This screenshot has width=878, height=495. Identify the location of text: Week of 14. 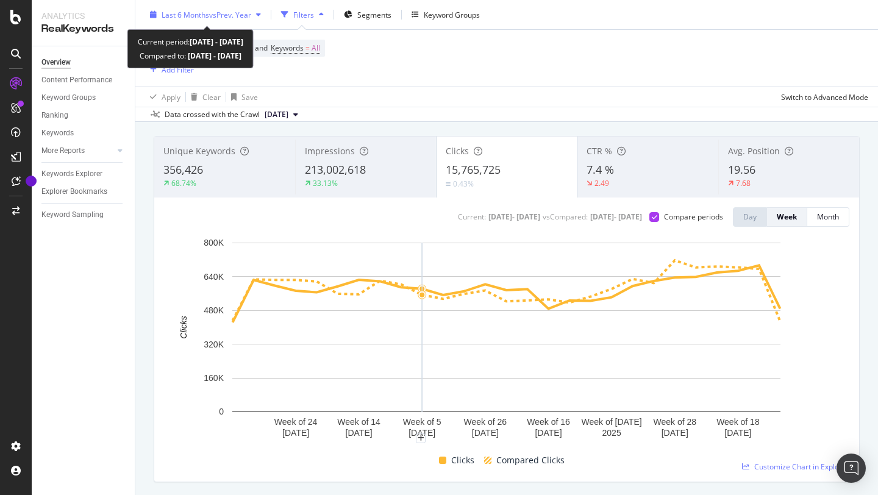
(358, 422).